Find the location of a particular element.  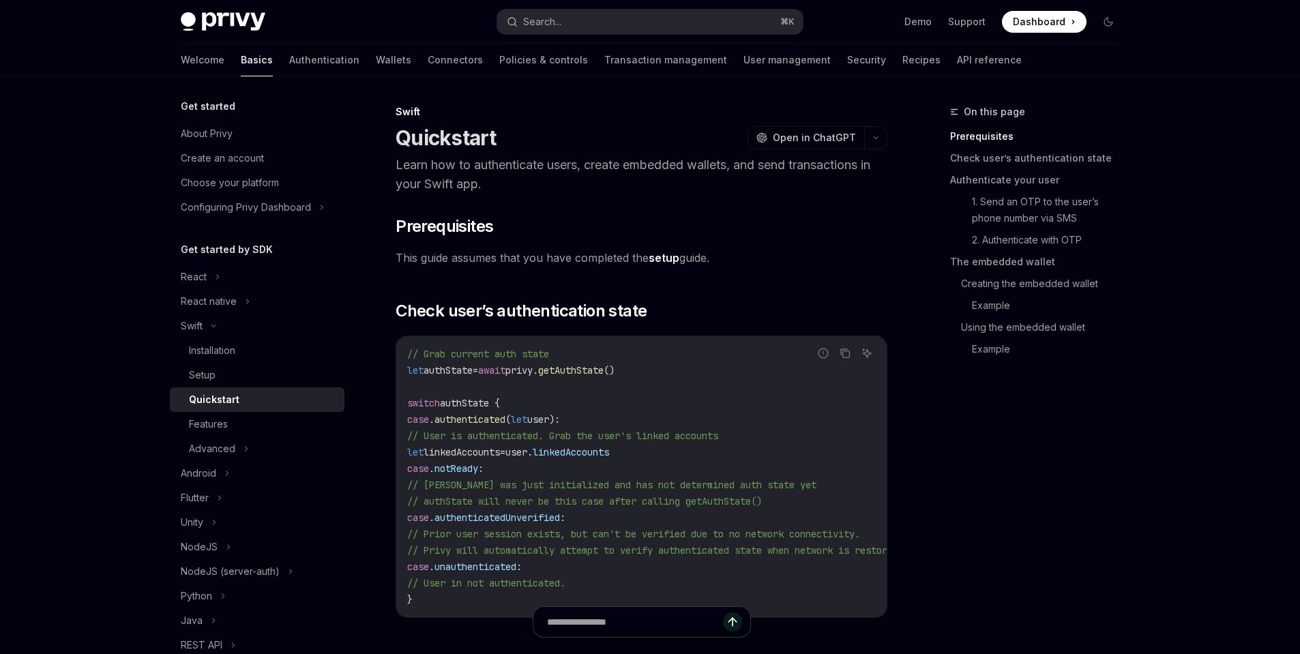

button: Send message is located at coordinates (733, 622).